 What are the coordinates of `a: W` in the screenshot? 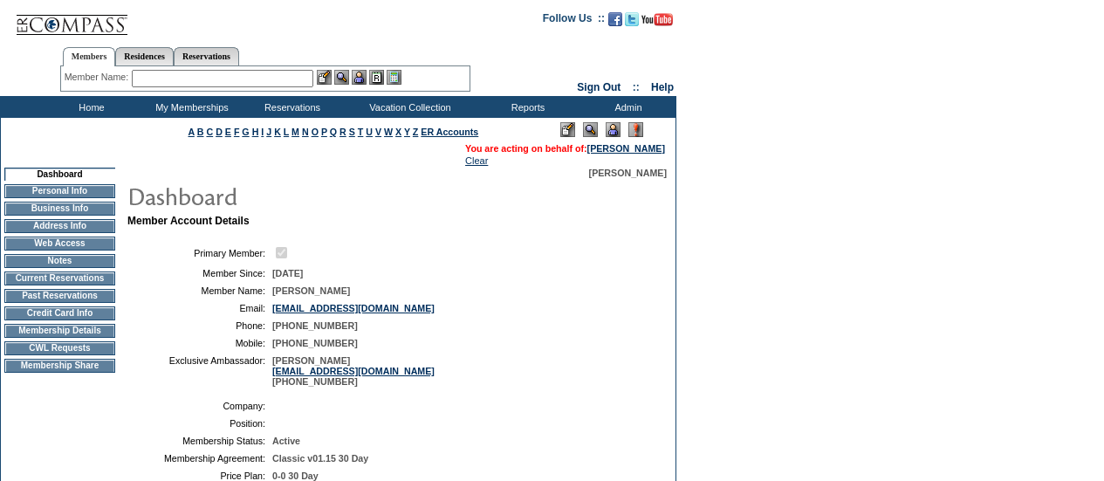 It's located at (388, 132).